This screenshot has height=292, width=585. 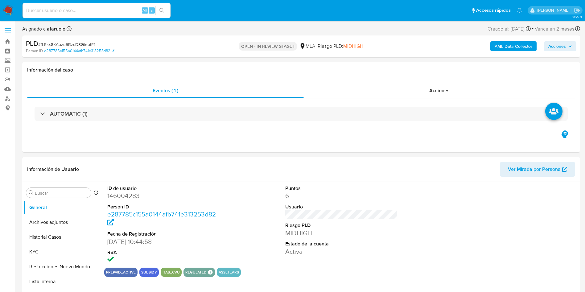 What do you see at coordinates (62, 222) in the screenshot?
I see `button: Archivos adjuntos` at bounding box center [62, 222].